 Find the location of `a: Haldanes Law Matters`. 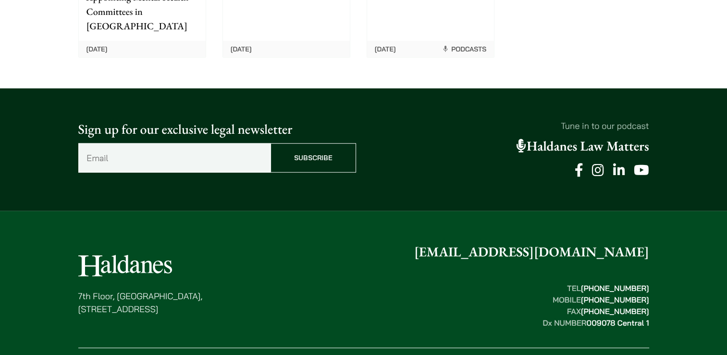

a: Haldanes Law Matters is located at coordinates (583, 146).